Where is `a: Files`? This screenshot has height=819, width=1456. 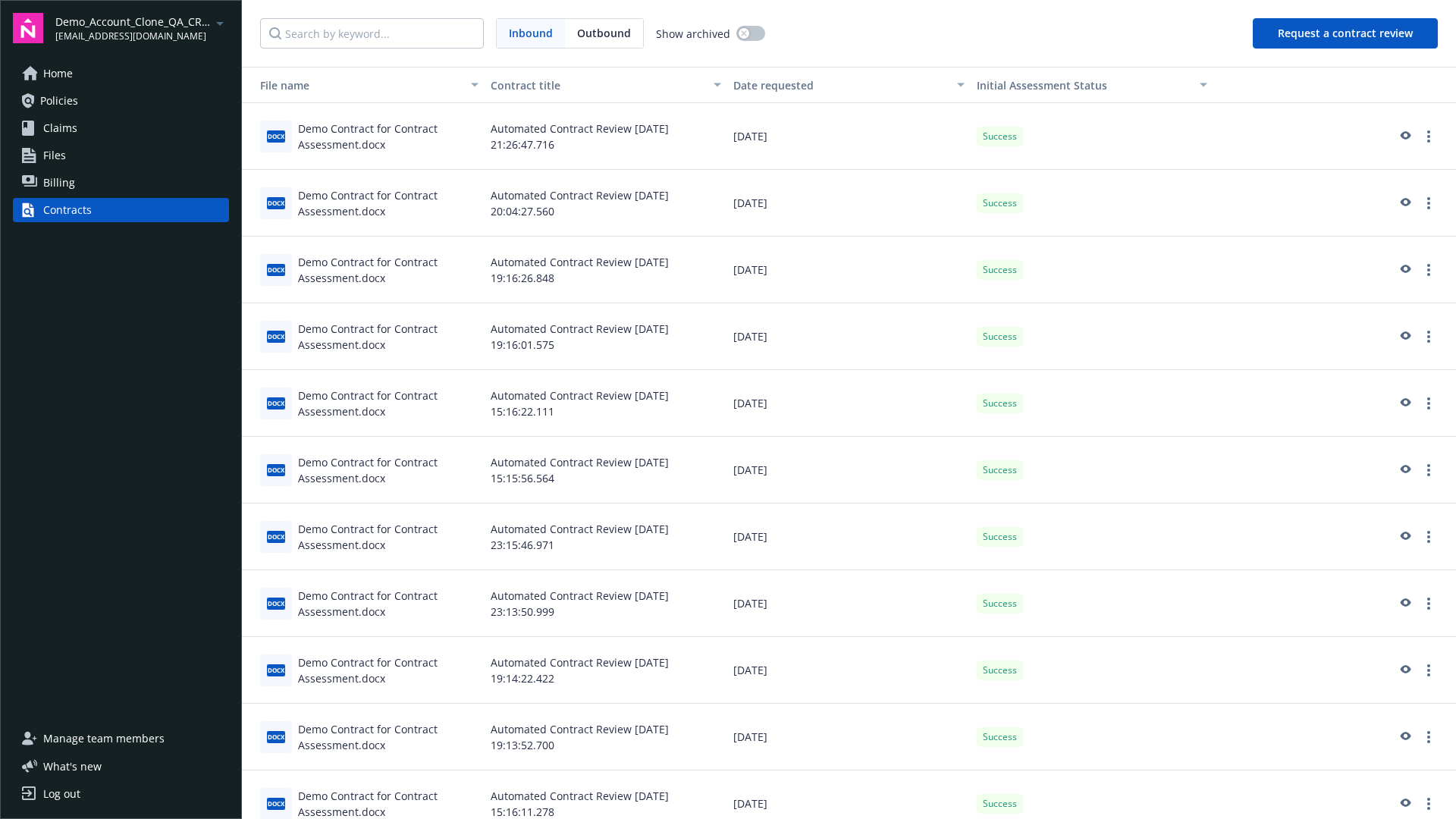 a: Files is located at coordinates (121, 156).